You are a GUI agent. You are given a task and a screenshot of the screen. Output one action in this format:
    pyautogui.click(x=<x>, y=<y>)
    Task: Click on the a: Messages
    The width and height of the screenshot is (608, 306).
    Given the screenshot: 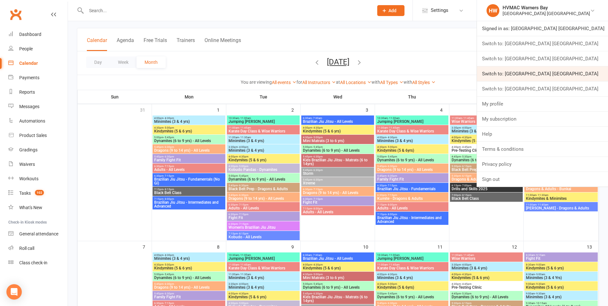 What is the action you would take?
    pyautogui.click(x=38, y=106)
    